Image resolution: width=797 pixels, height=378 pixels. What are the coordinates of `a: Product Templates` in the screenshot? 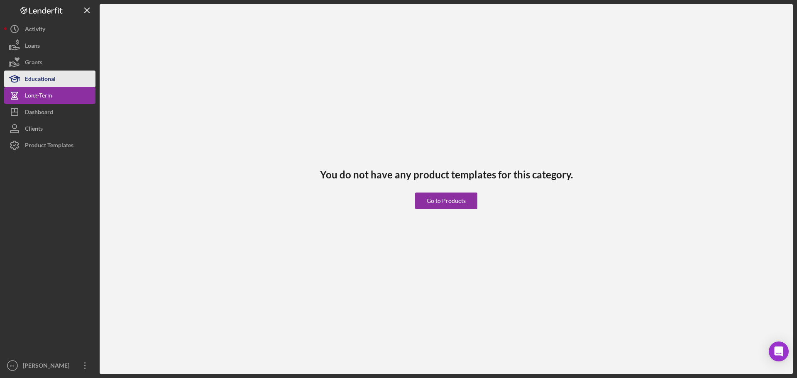 It's located at (50, 145).